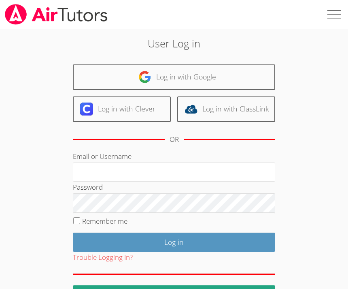 Image resolution: width=348 pixels, height=289 pixels. I want to click on img: clever-logo-6eab21bc6e7a338710f1a6ff85c0baf02591cd810cc4098c63d3a4b26e2feb20.svg, so click(87, 109).